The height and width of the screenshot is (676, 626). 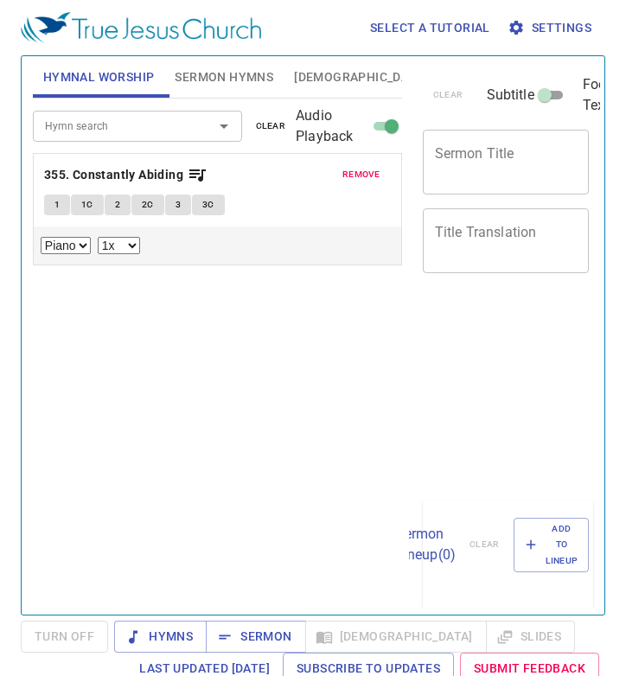 What do you see at coordinates (66, 245) in the screenshot?
I see `select: Select Track` at bounding box center [66, 245].